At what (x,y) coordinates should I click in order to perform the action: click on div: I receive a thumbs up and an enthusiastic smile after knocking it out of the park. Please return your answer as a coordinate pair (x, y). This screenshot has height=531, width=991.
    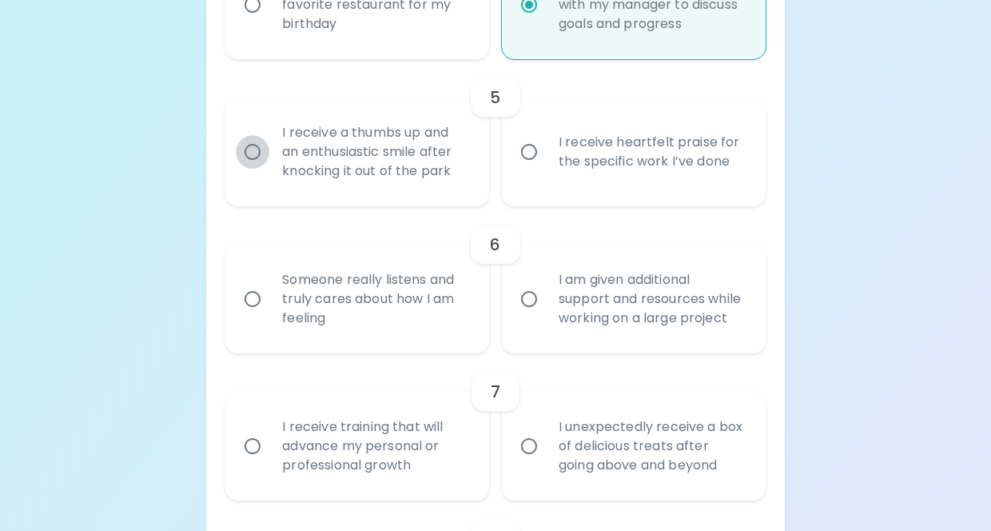
    Looking at the image, I should click on (375, 152).